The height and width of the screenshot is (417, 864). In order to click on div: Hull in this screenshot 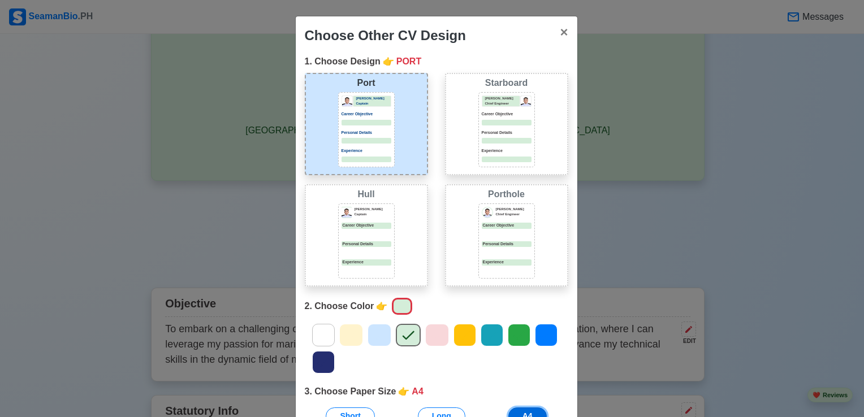, I will do `click(366, 195)`.